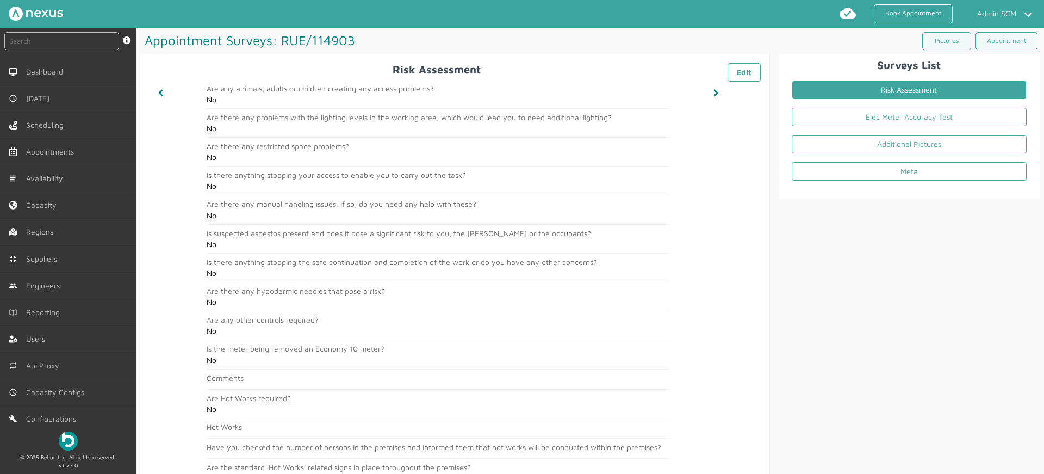  Describe the element at coordinates (43, 259) in the screenshot. I see `span: Suppliers` at that location.